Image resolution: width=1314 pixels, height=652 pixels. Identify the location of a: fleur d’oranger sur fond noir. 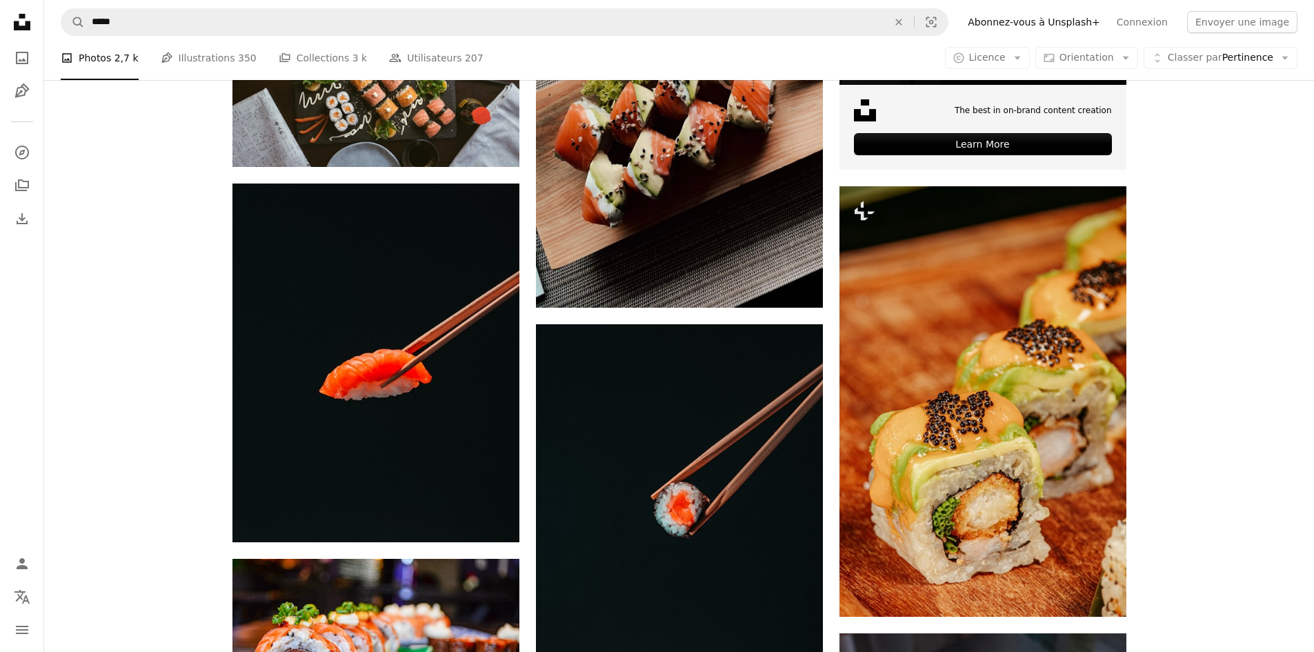
(376, 363).